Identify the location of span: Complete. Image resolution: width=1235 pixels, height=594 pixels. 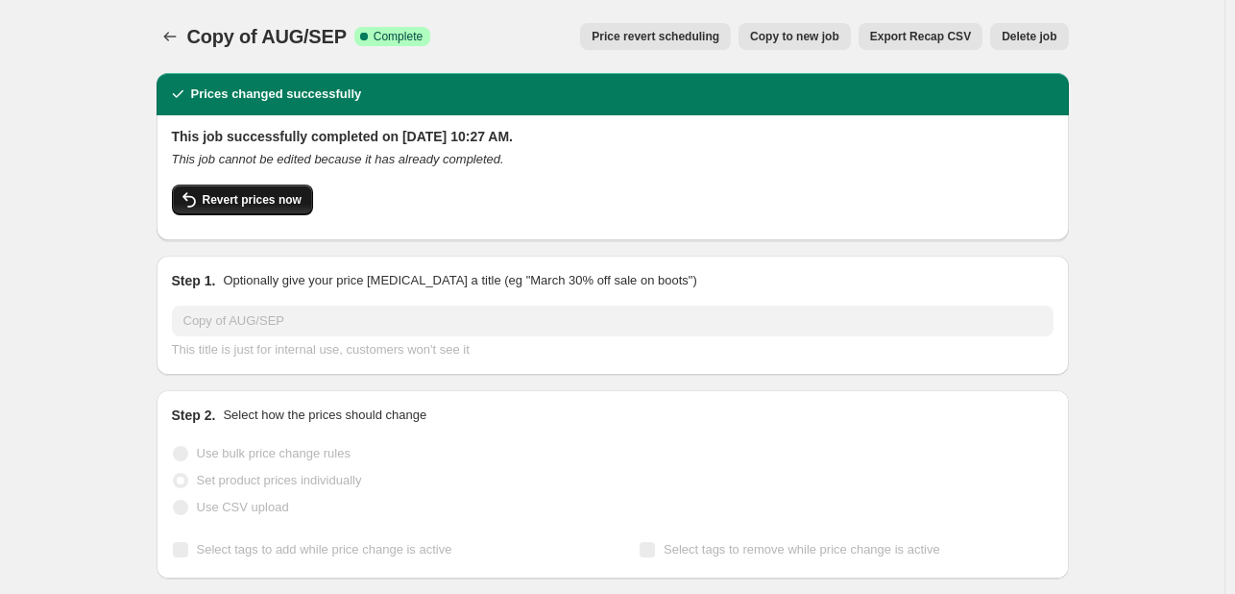
(398, 36).